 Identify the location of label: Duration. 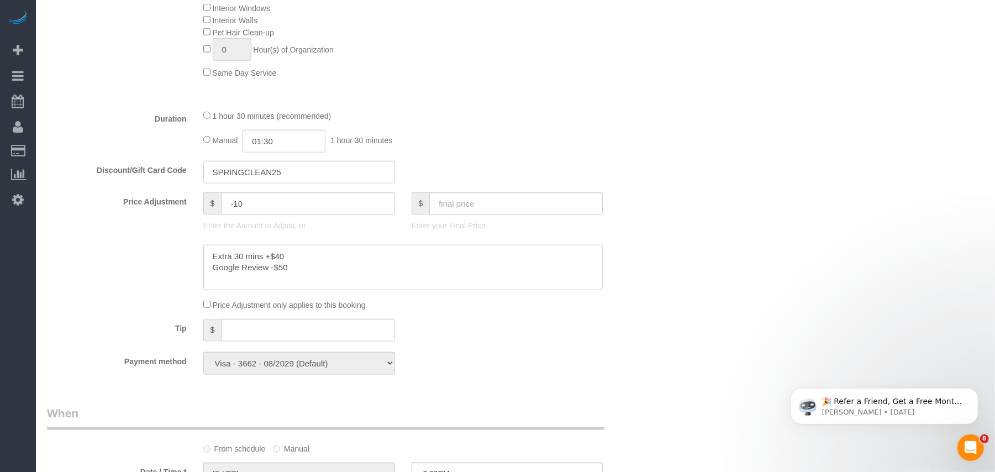
(117, 117).